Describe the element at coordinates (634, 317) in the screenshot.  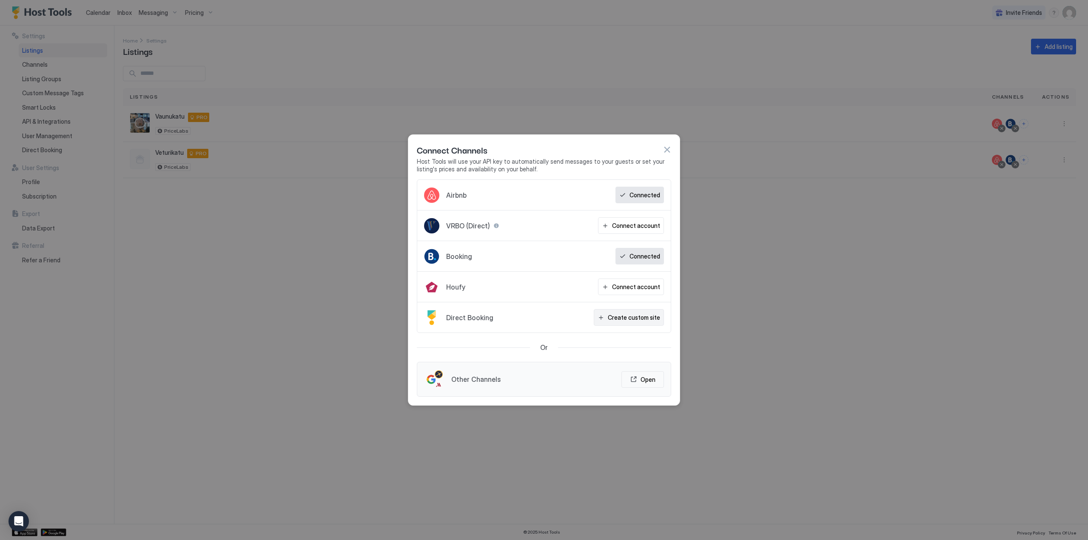
I see `div: Create custom site` at that location.